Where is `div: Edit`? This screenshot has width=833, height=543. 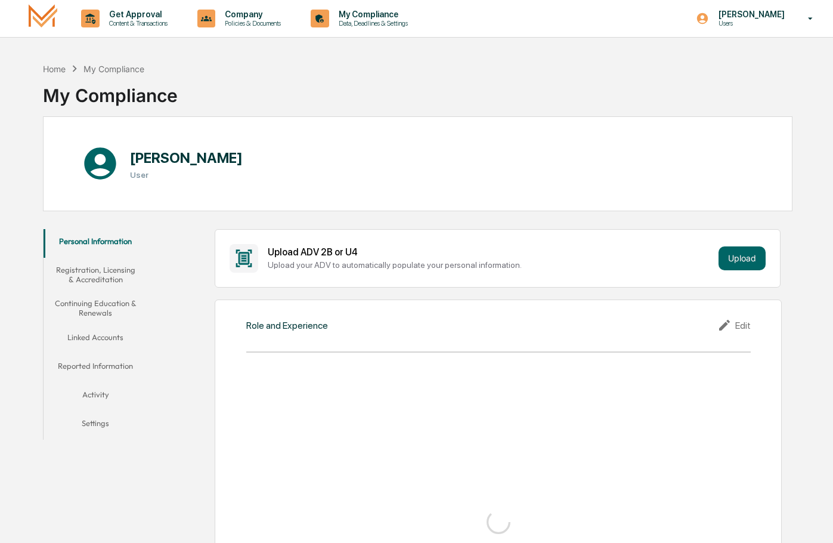 div: Edit is located at coordinates (734, 325).